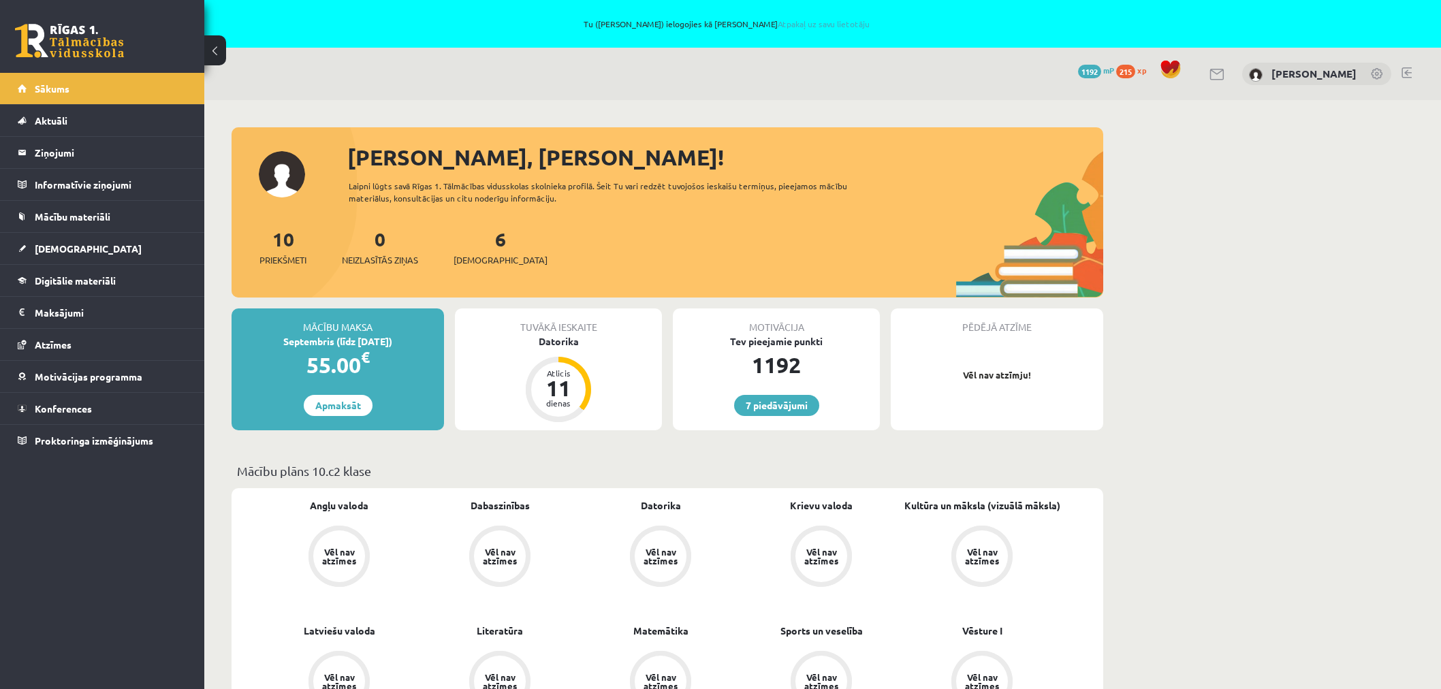 This screenshot has height=689, width=1441. Describe the element at coordinates (982, 630) in the screenshot. I see `a: Vēsture I` at that location.